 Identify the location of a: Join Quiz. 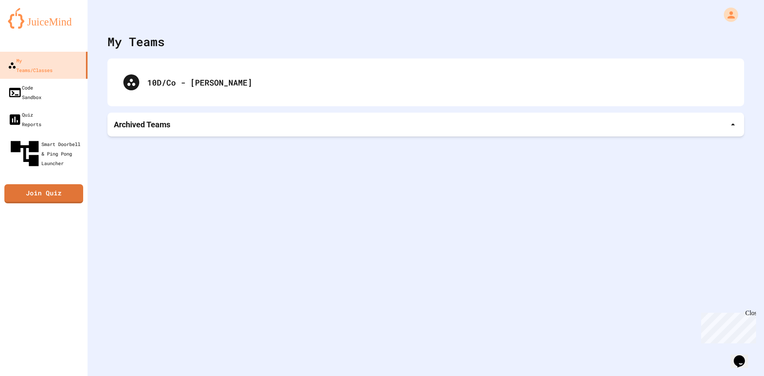
(44, 194).